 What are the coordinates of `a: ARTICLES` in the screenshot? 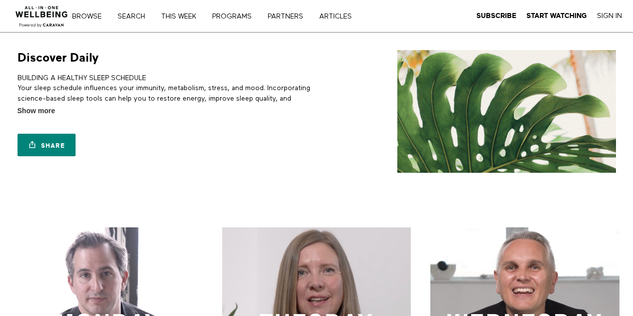 It's located at (339, 17).